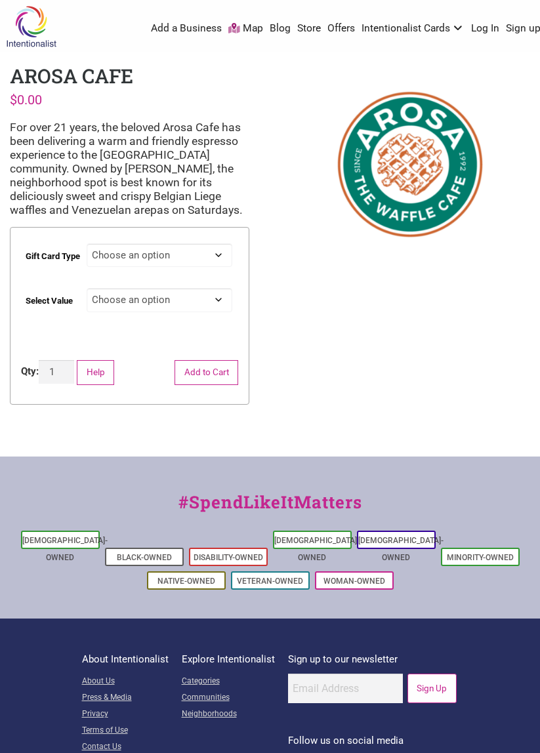 This screenshot has height=753, width=540. I want to click on input: Email Address, so click(345, 688).